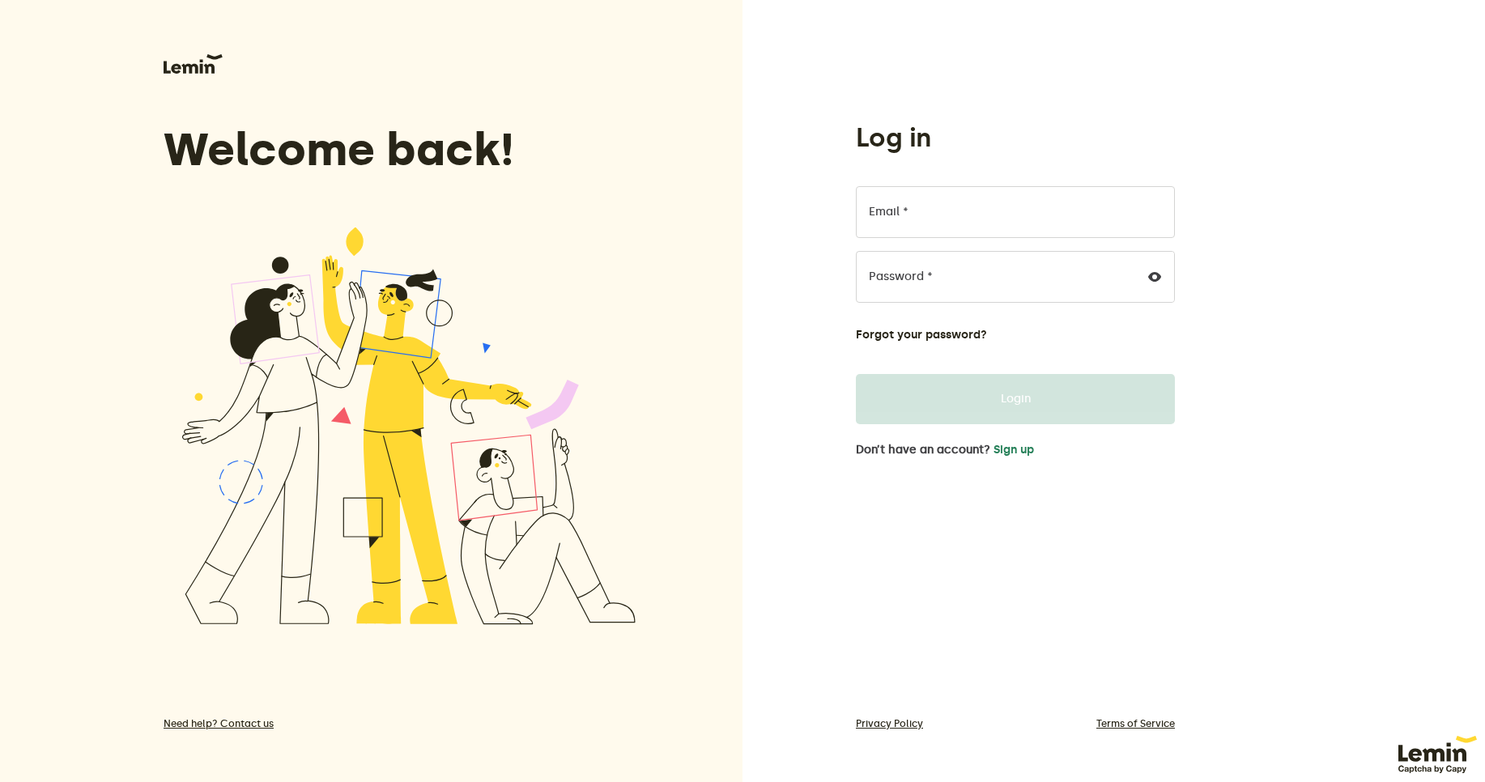 The height and width of the screenshot is (782, 1485). What do you see at coordinates (410, 150) in the screenshot?
I see `h3: Welcome back!` at bounding box center [410, 150].